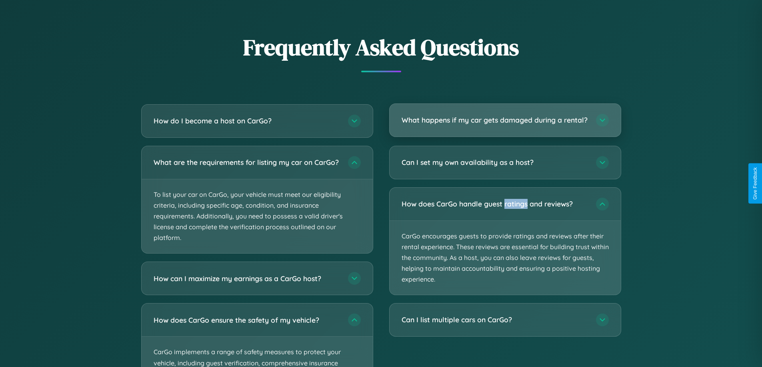 The height and width of the screenshot is (367, 762). I want to click on h3: How does CarGo ensure the safety of my vehicle?, so click(247, 320).